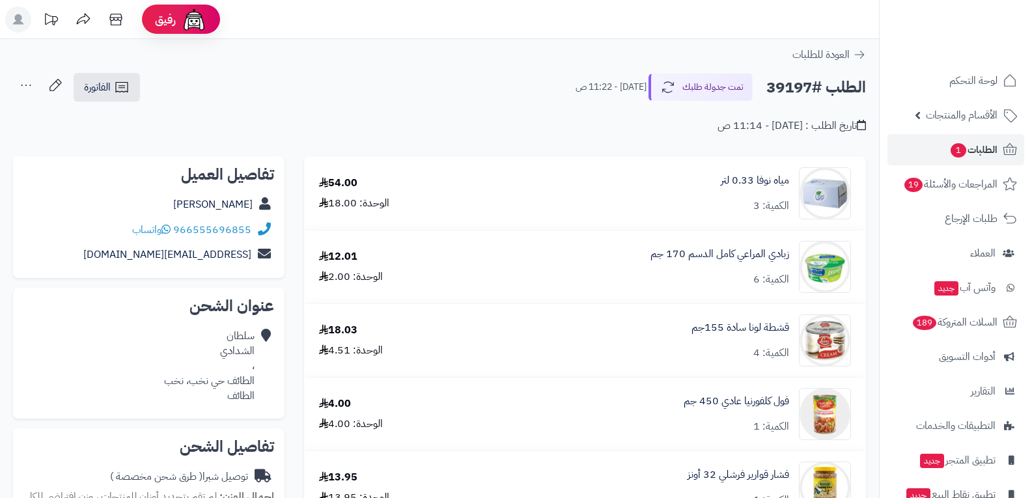 This screenshot has width=1032, height=498. What do you see at coordinates (740, 327) in the screenshot?
I see `a: قشطة لونا سادة 155جم` at bounding box center [740, 327].